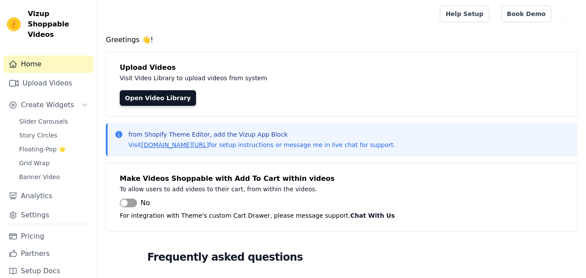 Image resolution: width=586 pixels, height=278 pixels. What do you see at coordinates (145, 203) in the screenshot?
I see `span: No` at bounding box center [145, 203].